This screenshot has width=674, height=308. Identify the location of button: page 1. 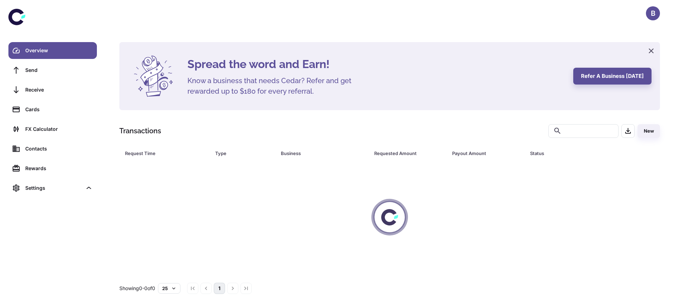
(219, 289).